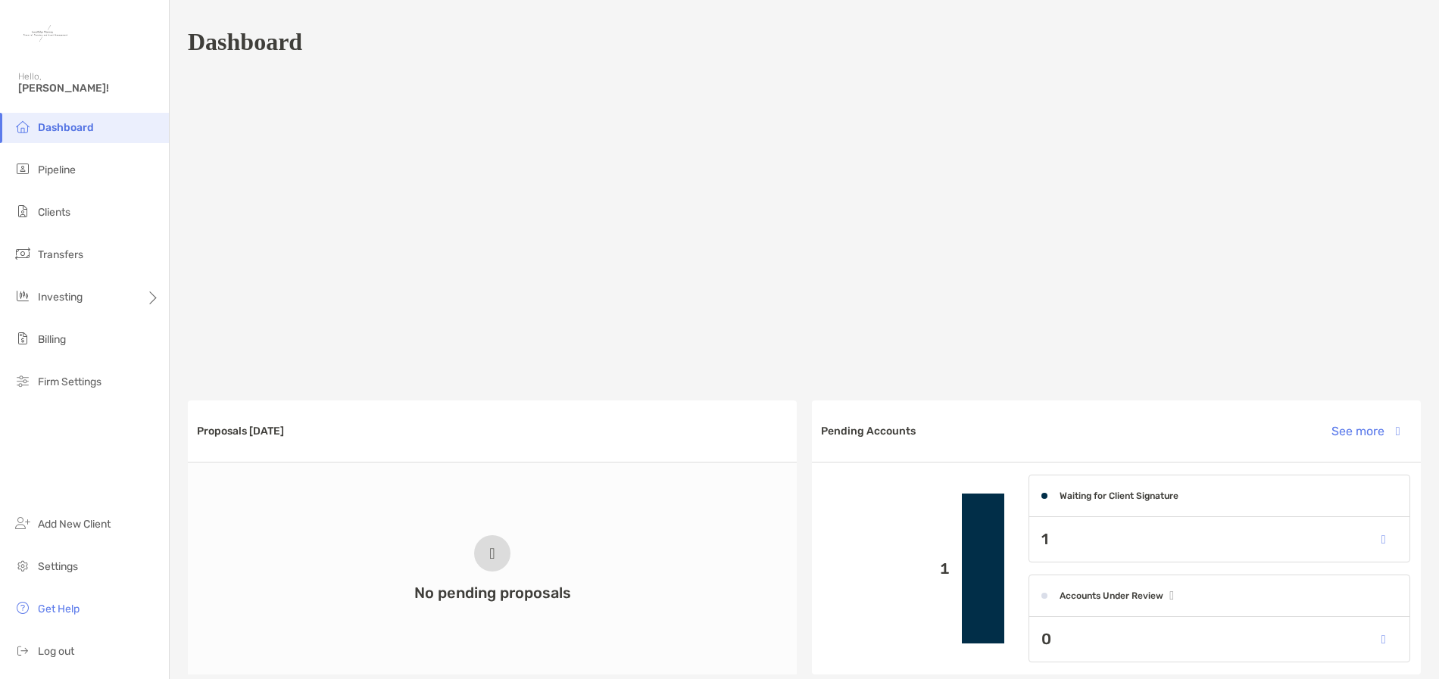 The width and height of the screenshot is (1439, 679). Describe the element at coordinates (1046, 639) in the screenshot. I see `p: 0` at that location.